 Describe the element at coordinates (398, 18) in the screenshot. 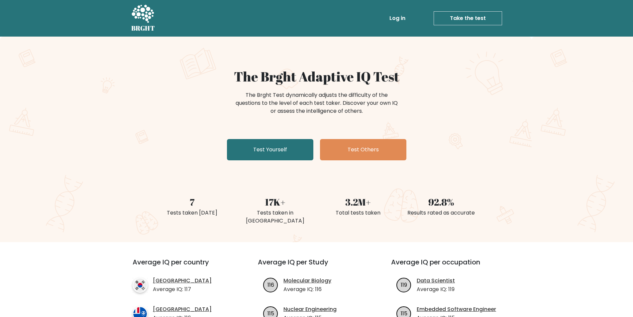

I see `a: Log in` at that location.